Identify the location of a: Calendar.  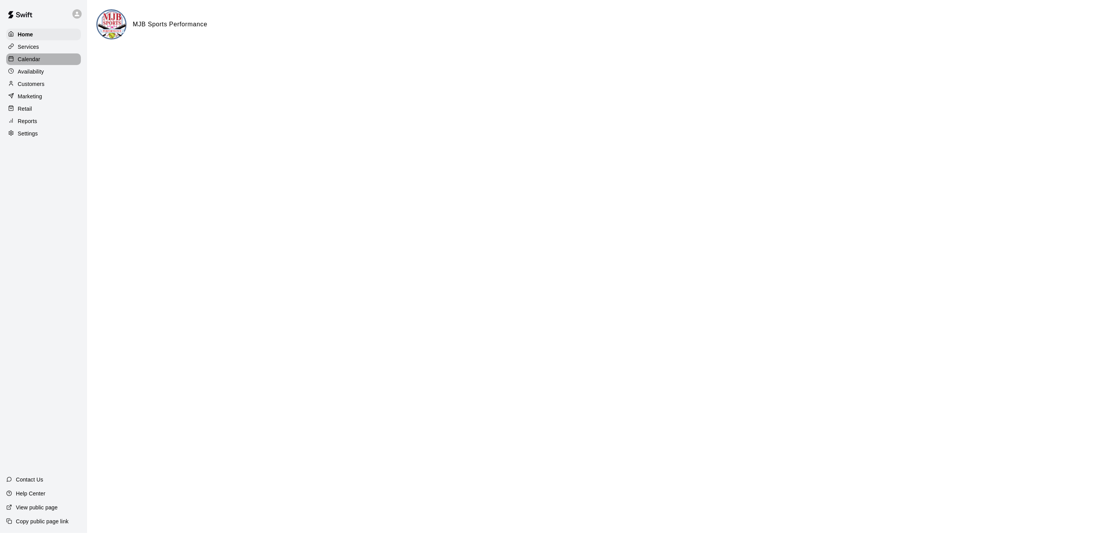
(43, 59).